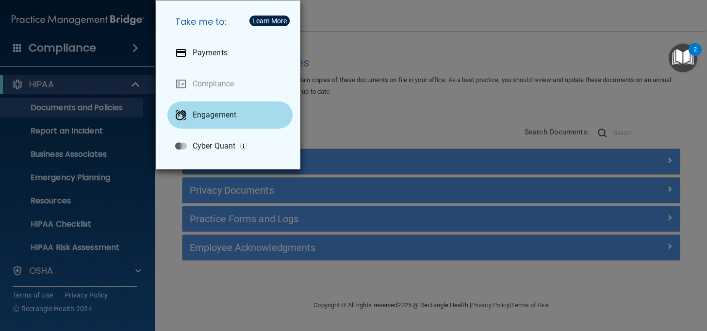 The height and width of the screenshot is (331, 707). What do you see at coordinates (230, 84) in the screenshot?
I see `a: Compliance` at bounding box center [230, 84].